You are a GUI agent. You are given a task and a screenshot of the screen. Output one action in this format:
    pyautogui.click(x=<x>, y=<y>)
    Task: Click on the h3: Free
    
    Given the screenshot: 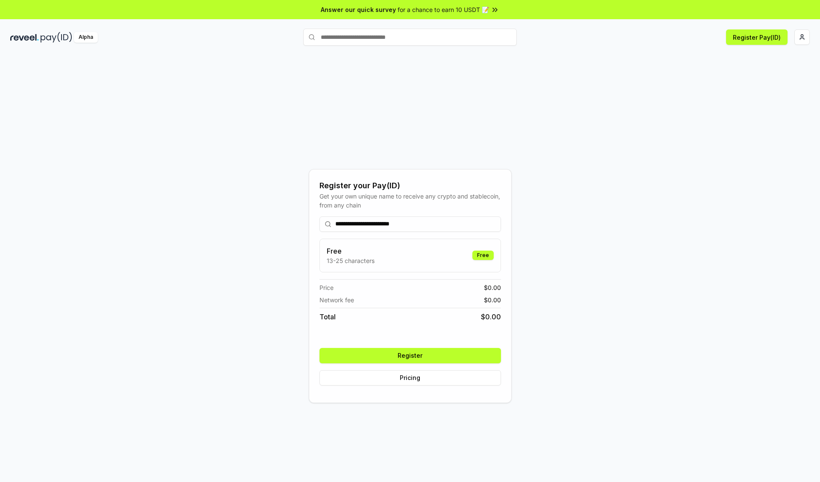 What is the action you would take?
    pyautogui.click(x=351, y=251)
    